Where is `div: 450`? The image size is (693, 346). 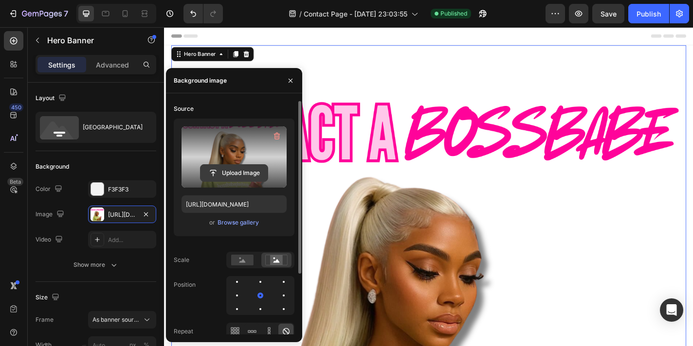 div: 450 is located at coordinates (16, 108).